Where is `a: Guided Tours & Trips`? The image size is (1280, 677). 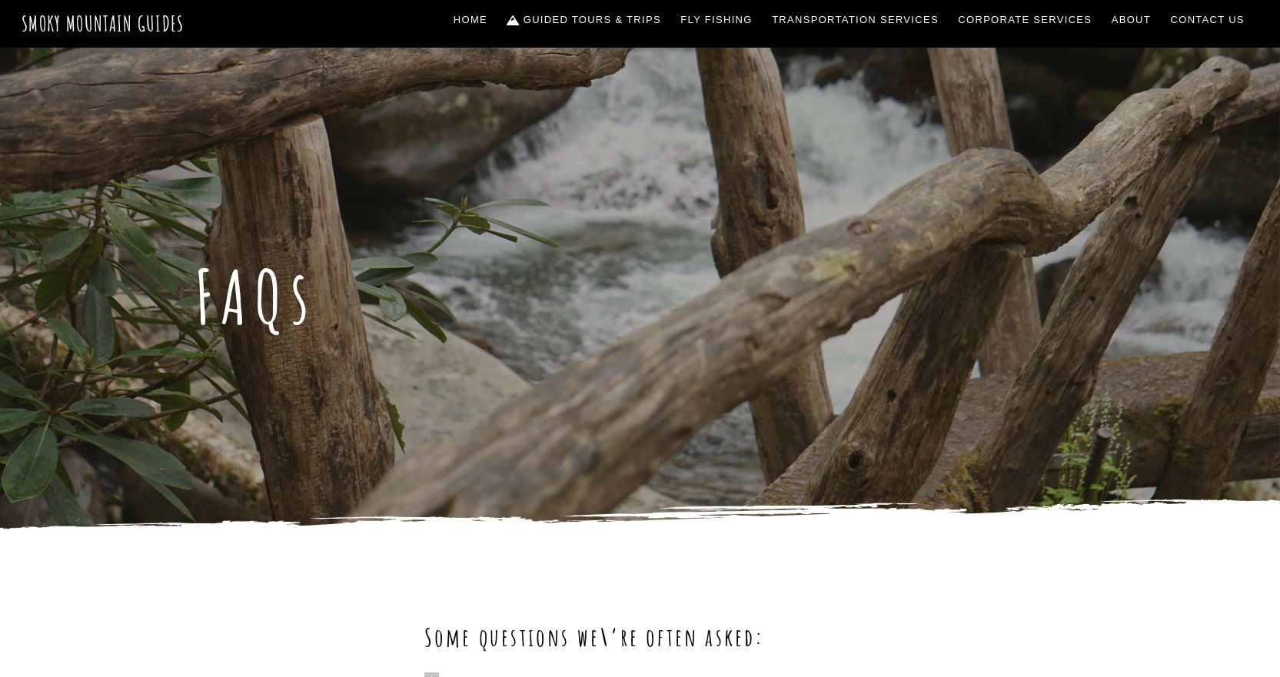 a: Guided Tours & Trips is located at coordinates (584, 20).